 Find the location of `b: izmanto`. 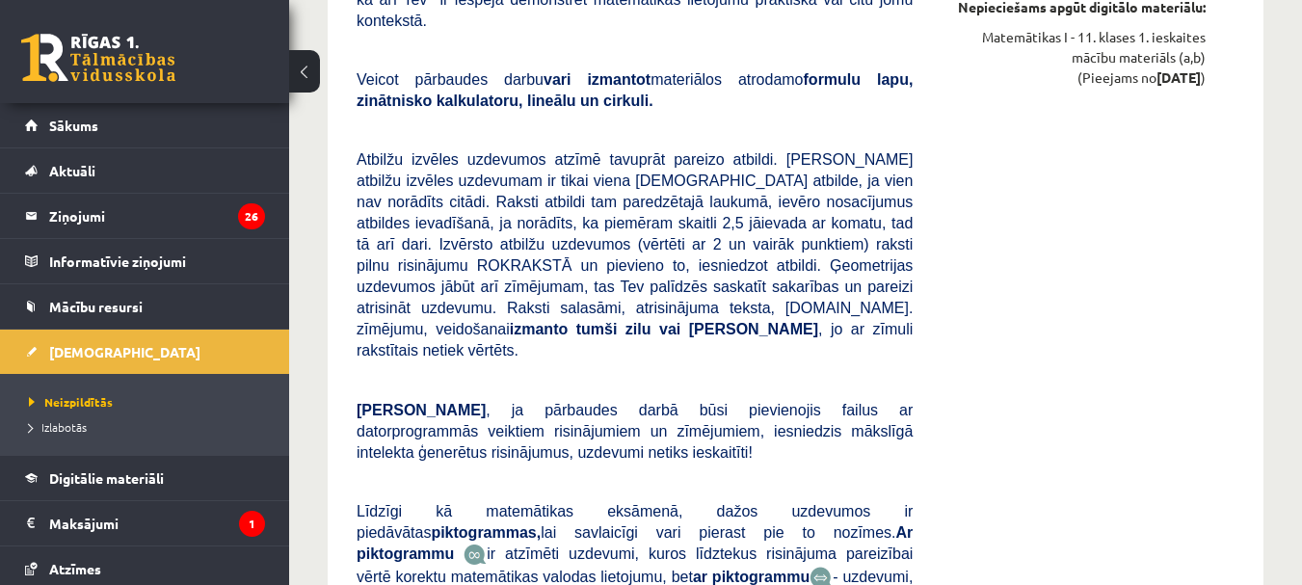

b: izmanto is located at coordinates (539, 329).